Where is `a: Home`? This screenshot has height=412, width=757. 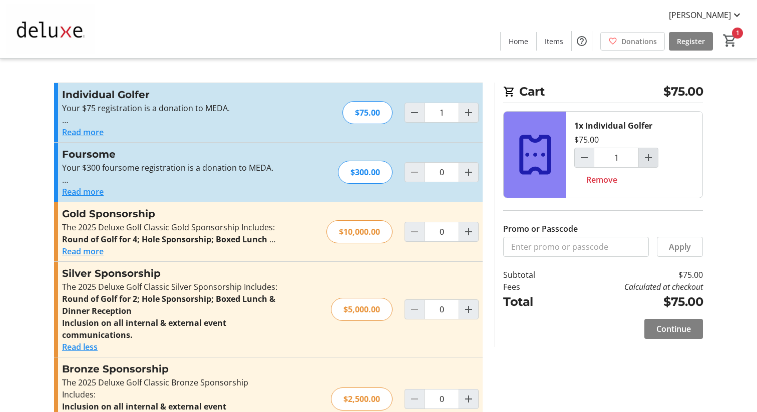
a: Home is located at coordinates (518, 41).